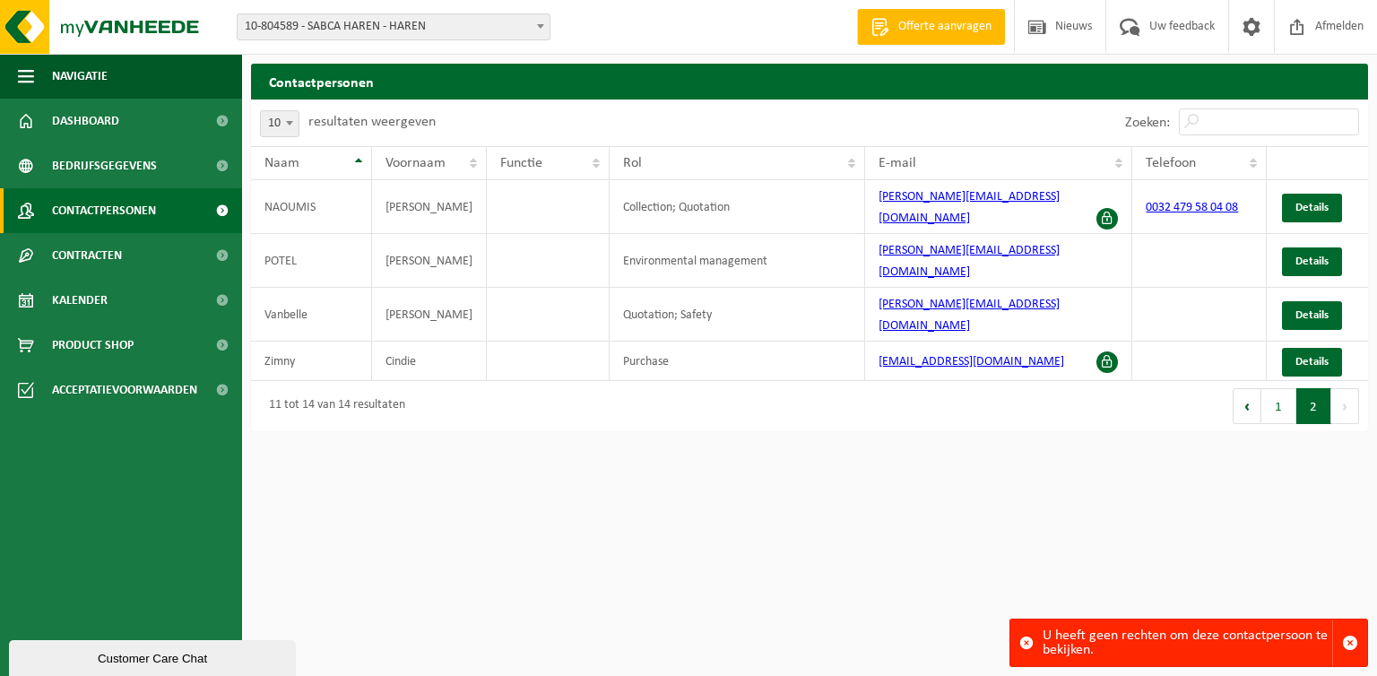 This screenshot has height=676, width=1377. I want to click on span: E-mail, so click(897, 163).